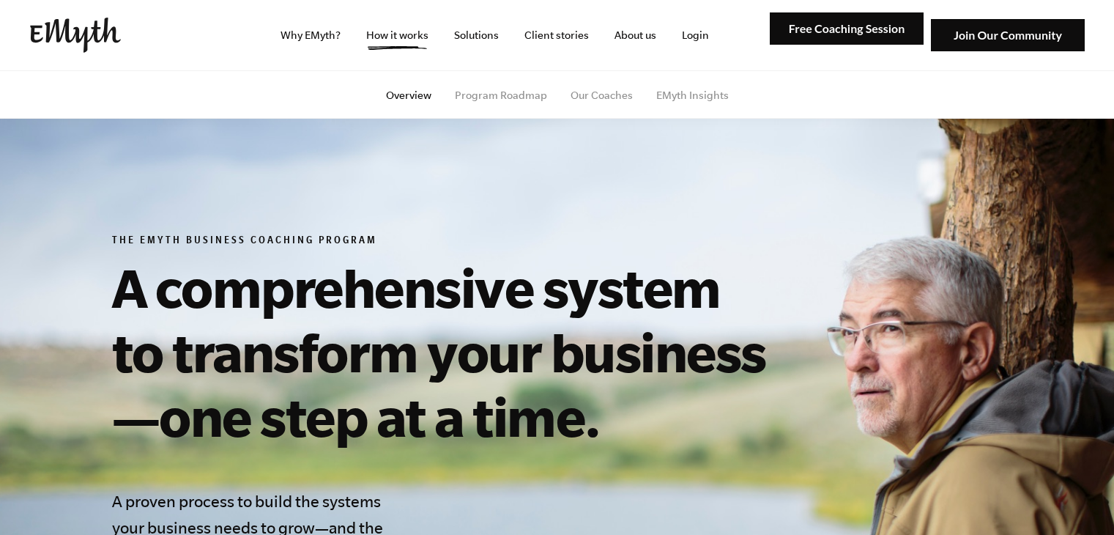 This screenshot has height=535, width=1114. Describe the element at coordinates (692, 95) in the screenshot. I see `a: EMyth Insights` at that location.